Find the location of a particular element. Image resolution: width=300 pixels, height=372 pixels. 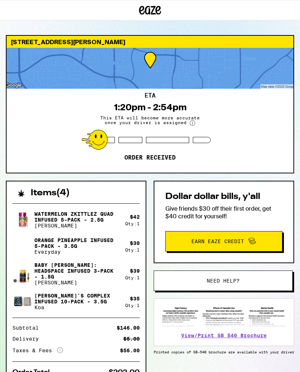

img: Orange Pineapple Infused 5-Pack - 3.5g is located at coordinates (23, 246).